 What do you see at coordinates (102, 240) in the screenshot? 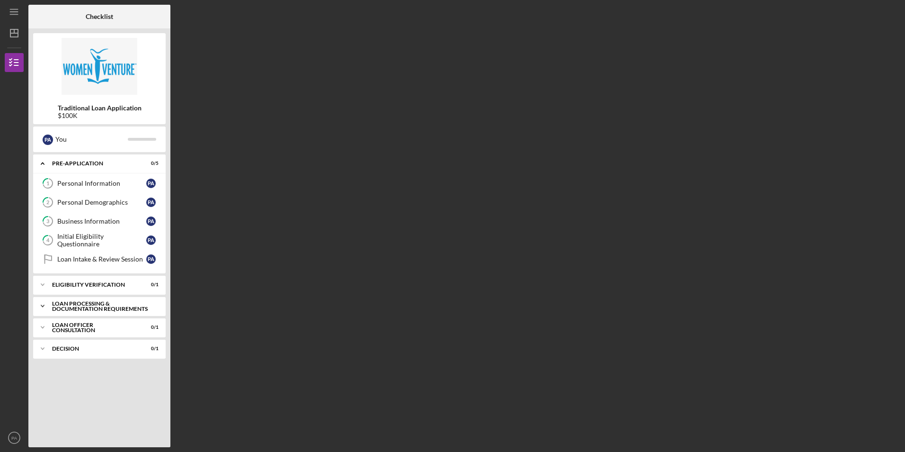
I see `div: Initial Eligibility Questionnaire` at bounding box center [102, 240].